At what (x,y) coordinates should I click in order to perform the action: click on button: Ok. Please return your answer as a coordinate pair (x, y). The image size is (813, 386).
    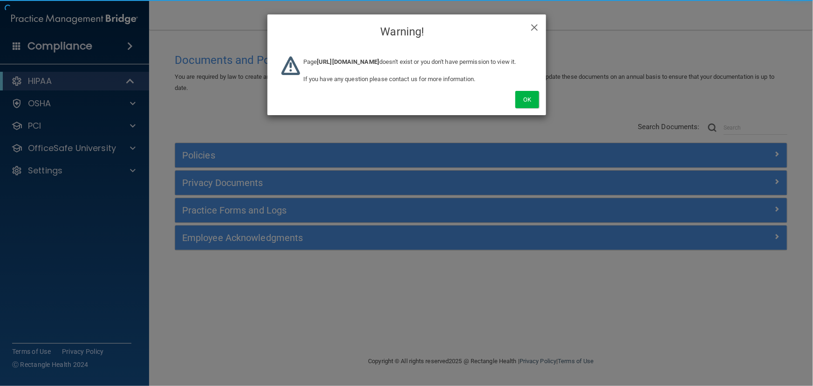
    Looking at the image, I should click on (527, 99).